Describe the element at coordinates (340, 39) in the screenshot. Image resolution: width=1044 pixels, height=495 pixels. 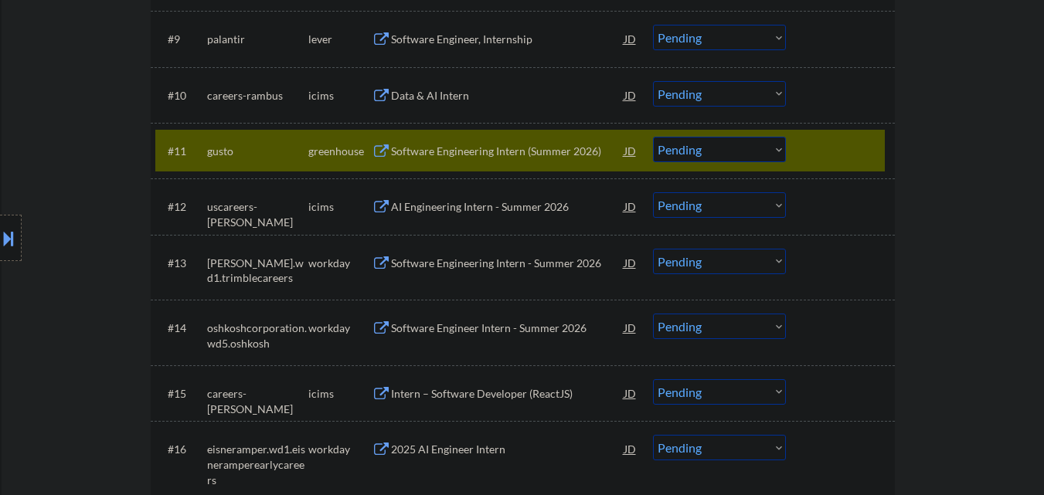
I see `div: lever` at that location.